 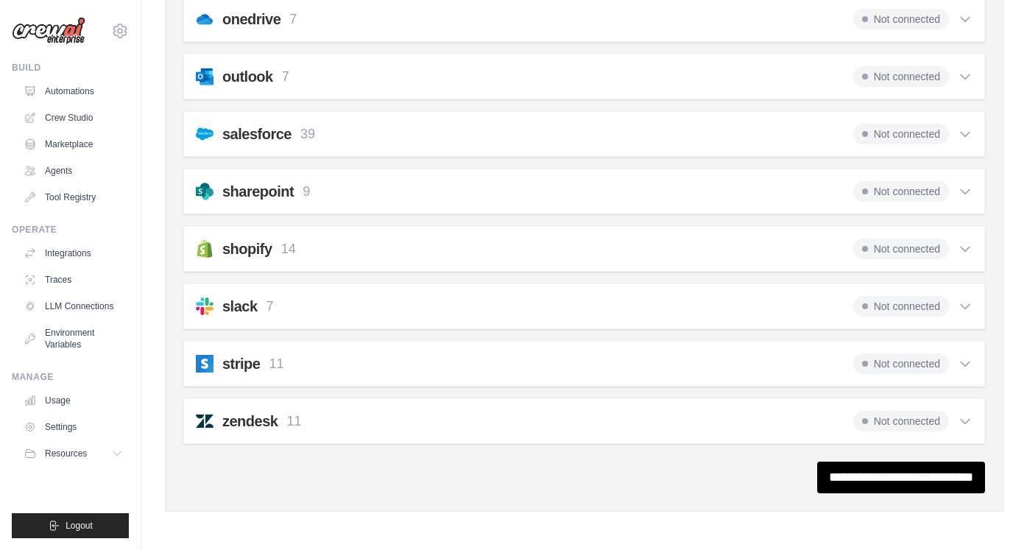 What do you see at coordinates (79, 525) in the screenshot?
I see `span: Logout` at bounding box center [79, 525].